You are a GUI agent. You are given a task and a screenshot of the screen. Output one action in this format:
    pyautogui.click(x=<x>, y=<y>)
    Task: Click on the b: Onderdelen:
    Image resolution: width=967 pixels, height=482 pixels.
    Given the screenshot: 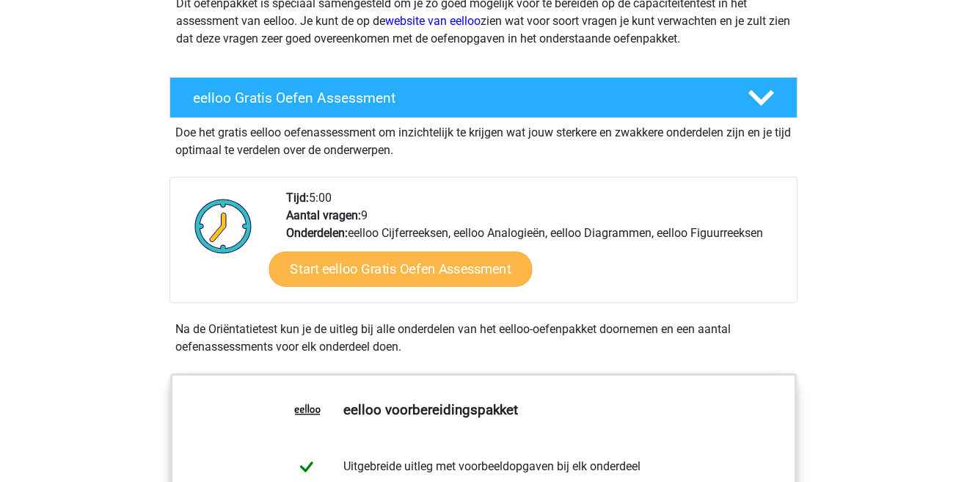 What is the action you would take?
    pyautogui.click(x=317, y=233)
    